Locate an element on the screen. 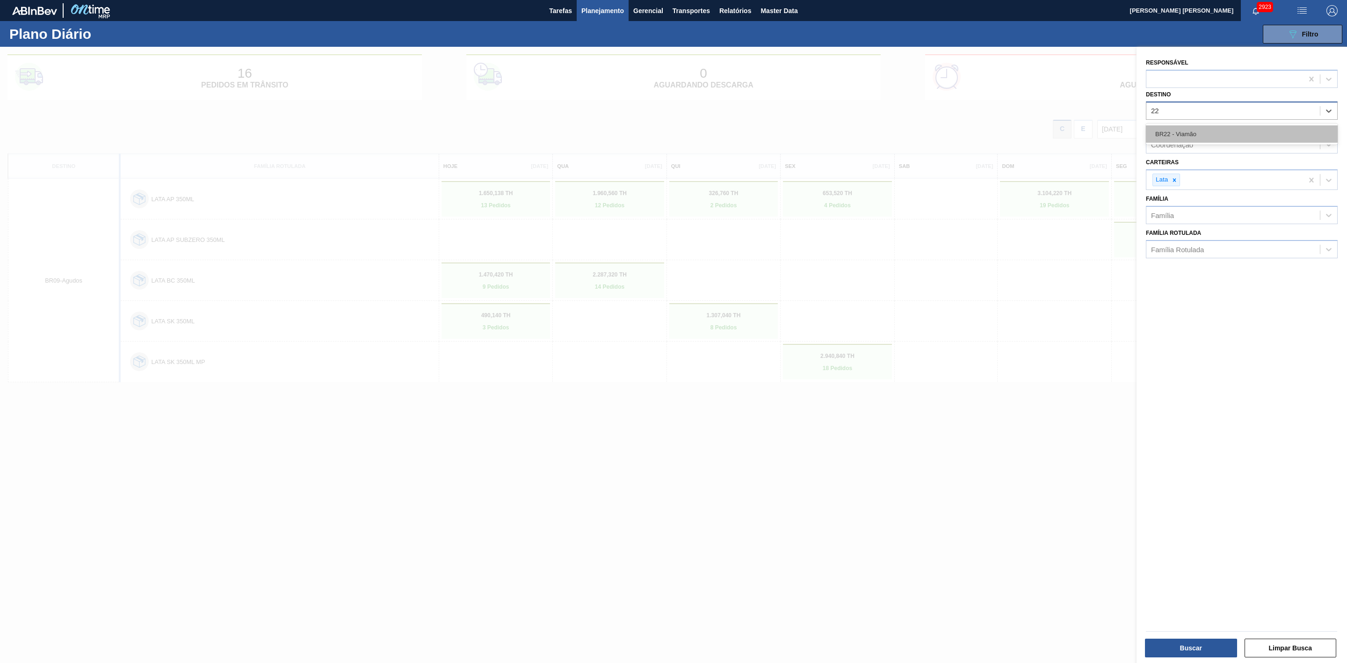 This screenshot has width=1347, height=663. span: Filtro is located at coordinates (1310, 34).